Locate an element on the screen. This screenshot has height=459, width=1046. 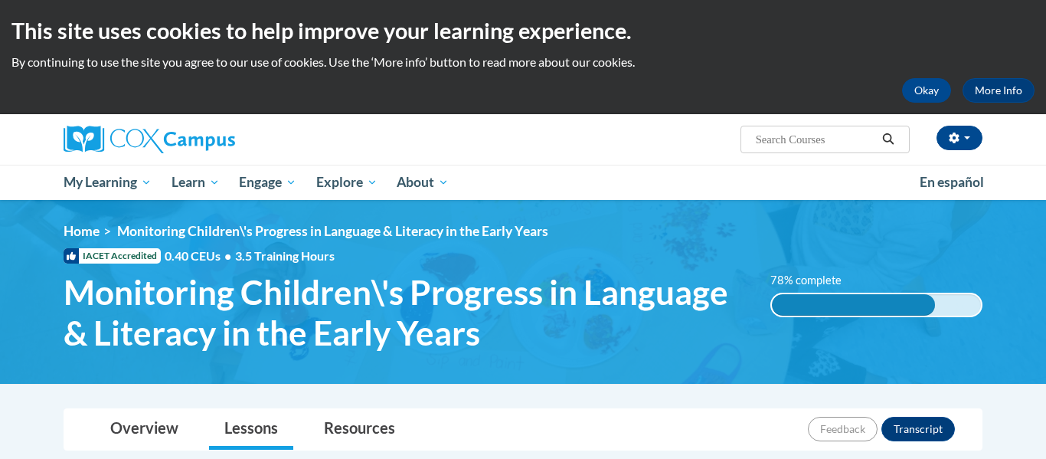
button: Okay is located at coordinates (926, 90).